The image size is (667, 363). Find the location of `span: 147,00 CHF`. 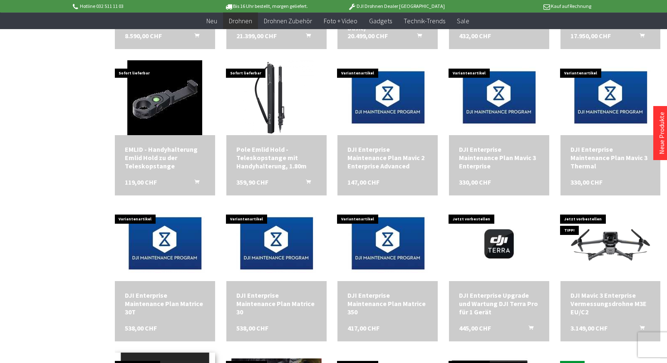

span: 147,00 CHF is located at coordinates (363, 182).